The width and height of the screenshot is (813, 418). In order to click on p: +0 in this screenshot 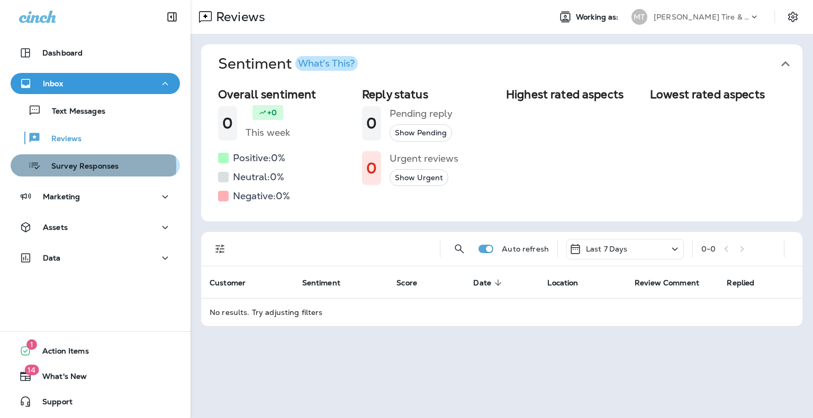, I will do `click(272, 113)`.